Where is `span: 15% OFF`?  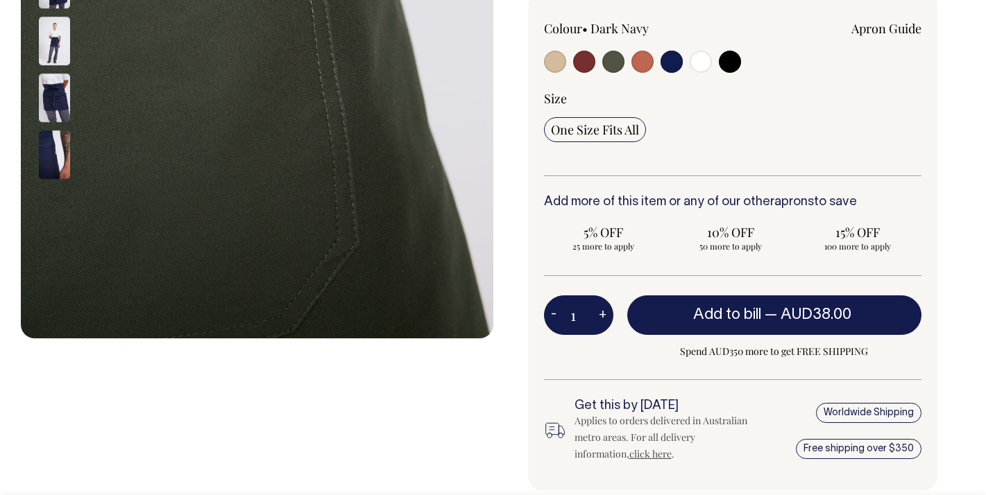
span: 15% OFF is located at coordinates (857, 232).